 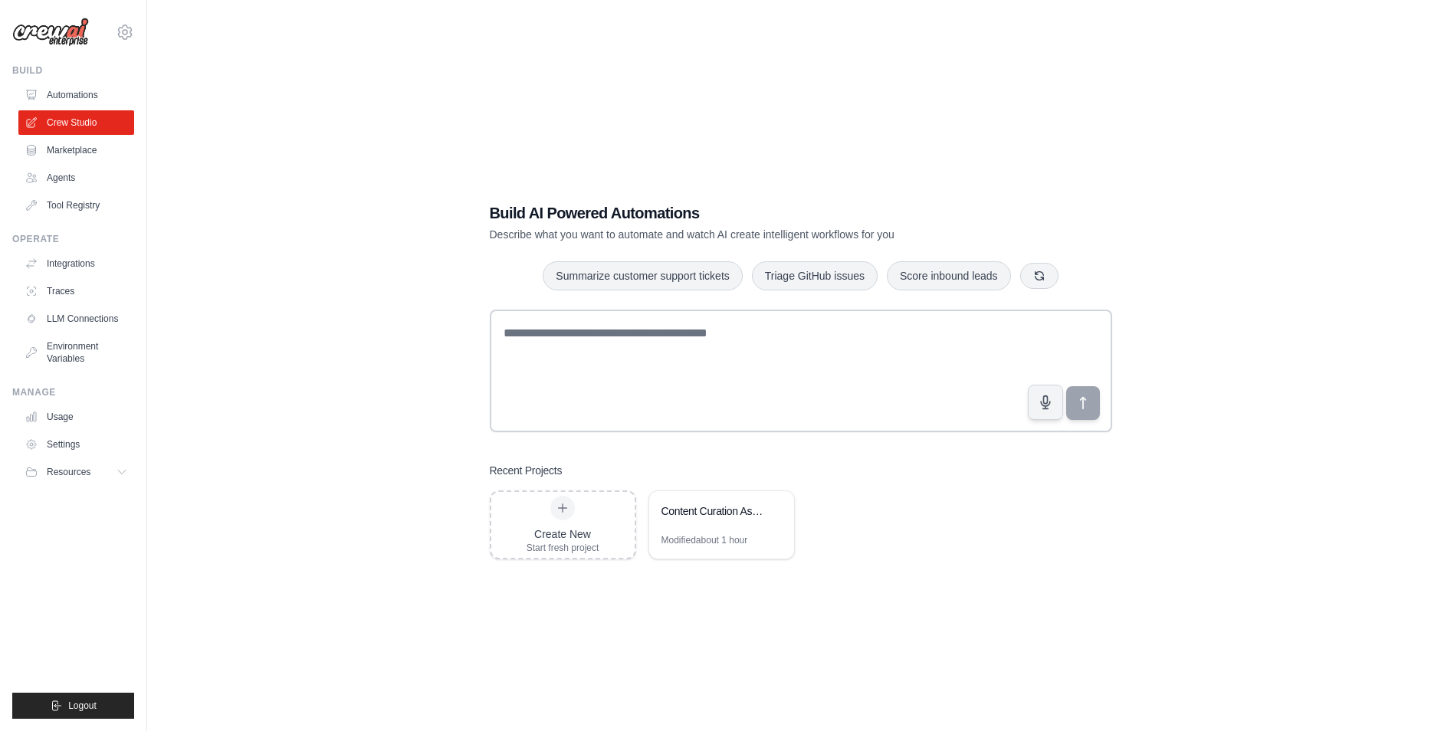 I want to click on button: Triage GitHub issues, so click(x=815, y=276).